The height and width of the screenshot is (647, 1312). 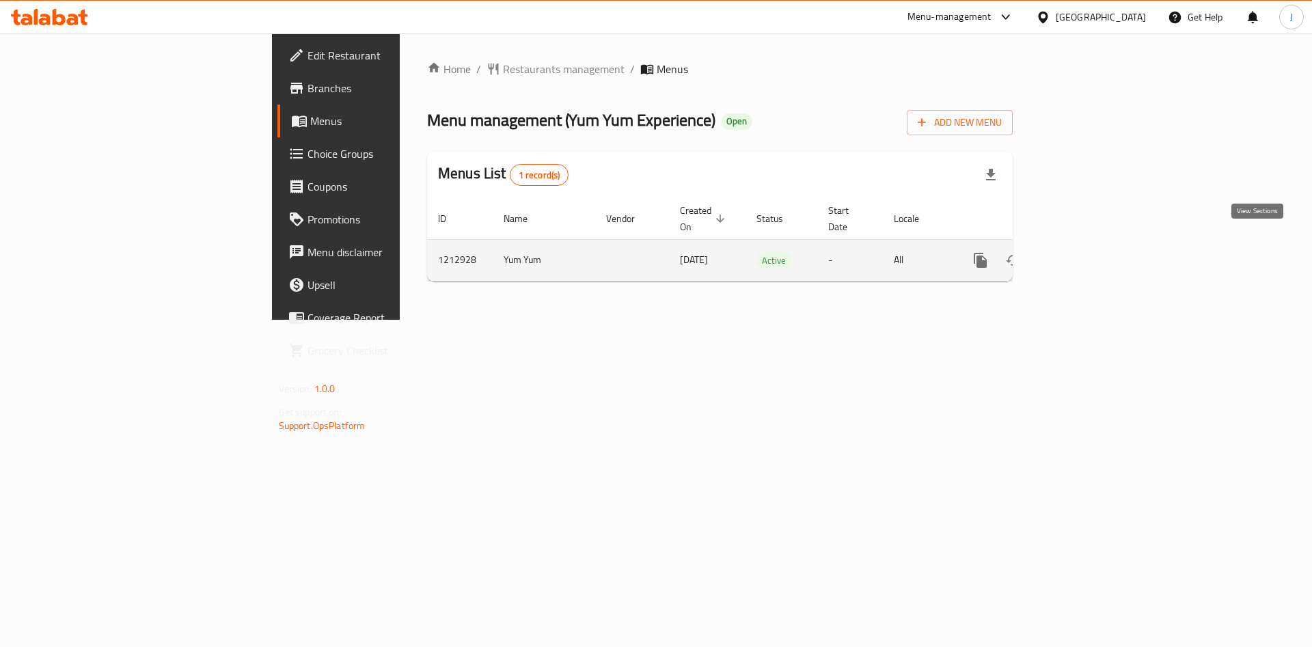 I want to click on th: Actions, so click(x=1030, y=219).